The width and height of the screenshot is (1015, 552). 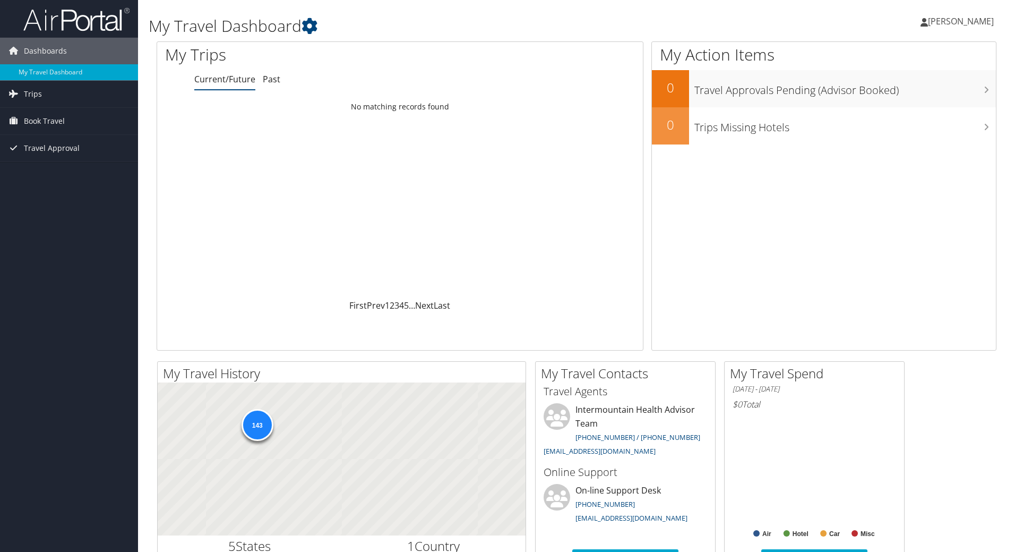 What do you see at coordinates (834, 534) in the screenshot?
I see `text: Car` at bounding box center [834, 534].